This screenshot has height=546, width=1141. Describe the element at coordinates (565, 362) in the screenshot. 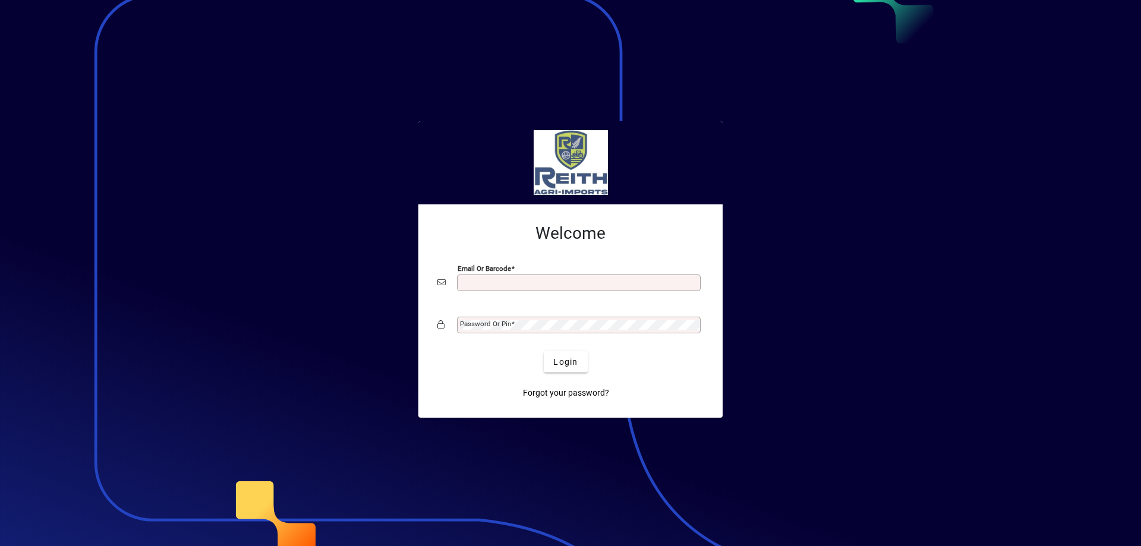

I see `button: Login` at that location.